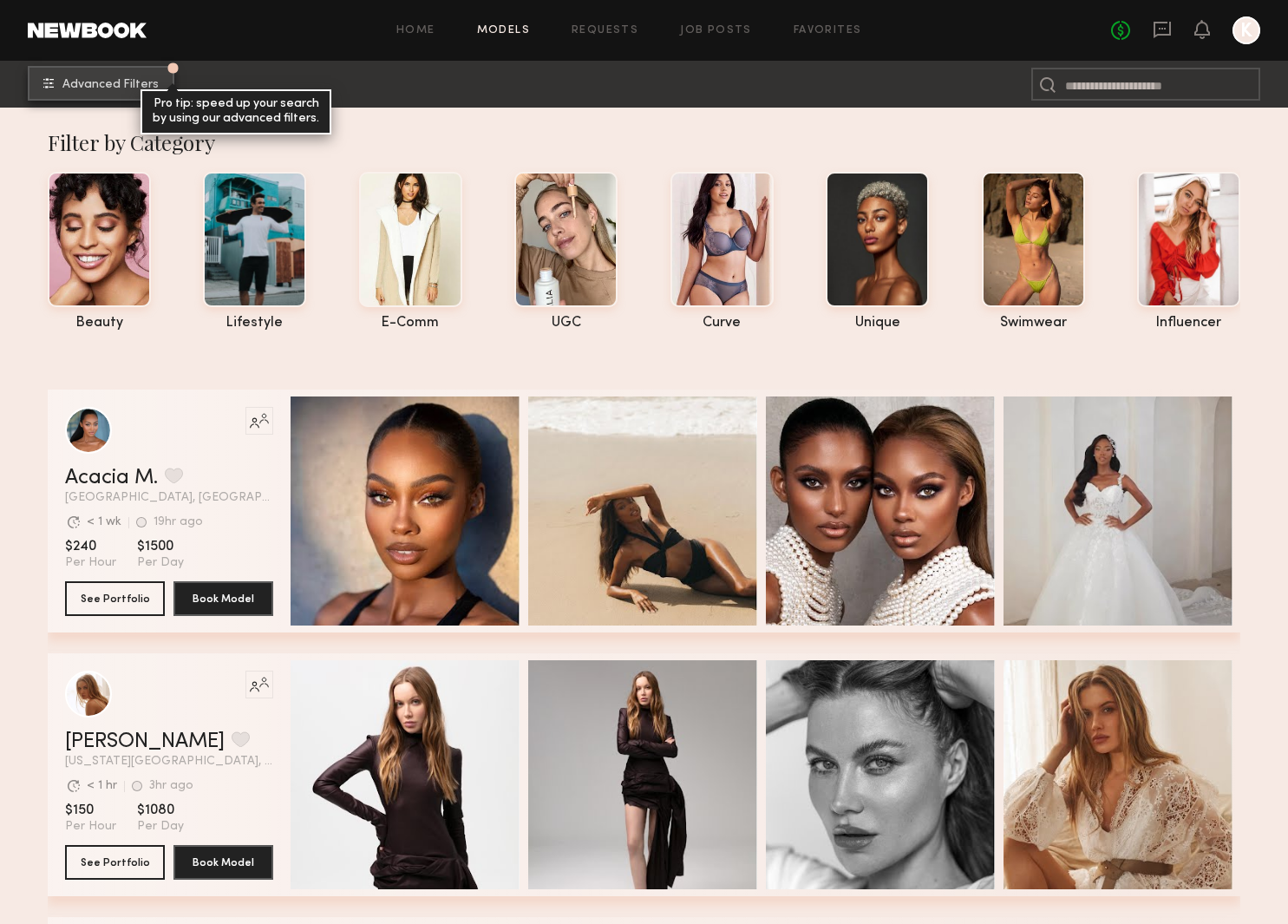  What do you see at coordinates (91, 546) in the screenshot?
I see `span: $240` at bounding box center [91, 546].